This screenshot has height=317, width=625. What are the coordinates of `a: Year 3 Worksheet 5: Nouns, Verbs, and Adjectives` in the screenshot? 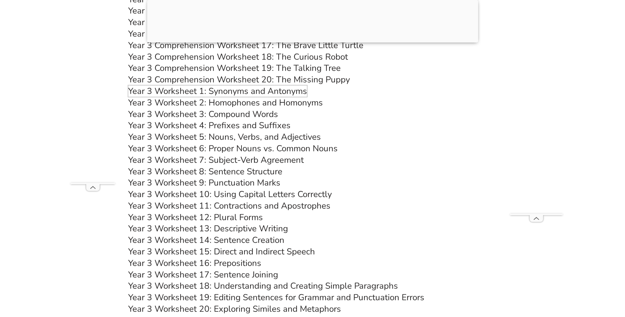 It's located at (224, 137).